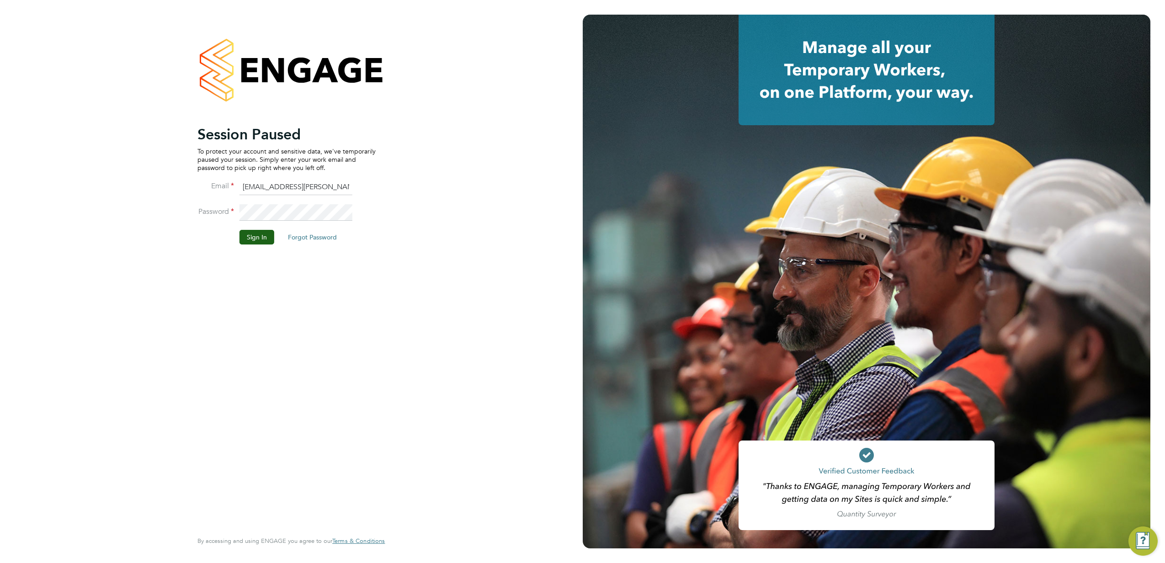 Image resolution: width=1165 pixels, height=563 pixels. Describe the element at coordinates (216, 186) in the screenshot. I see `label: Email` at that location.